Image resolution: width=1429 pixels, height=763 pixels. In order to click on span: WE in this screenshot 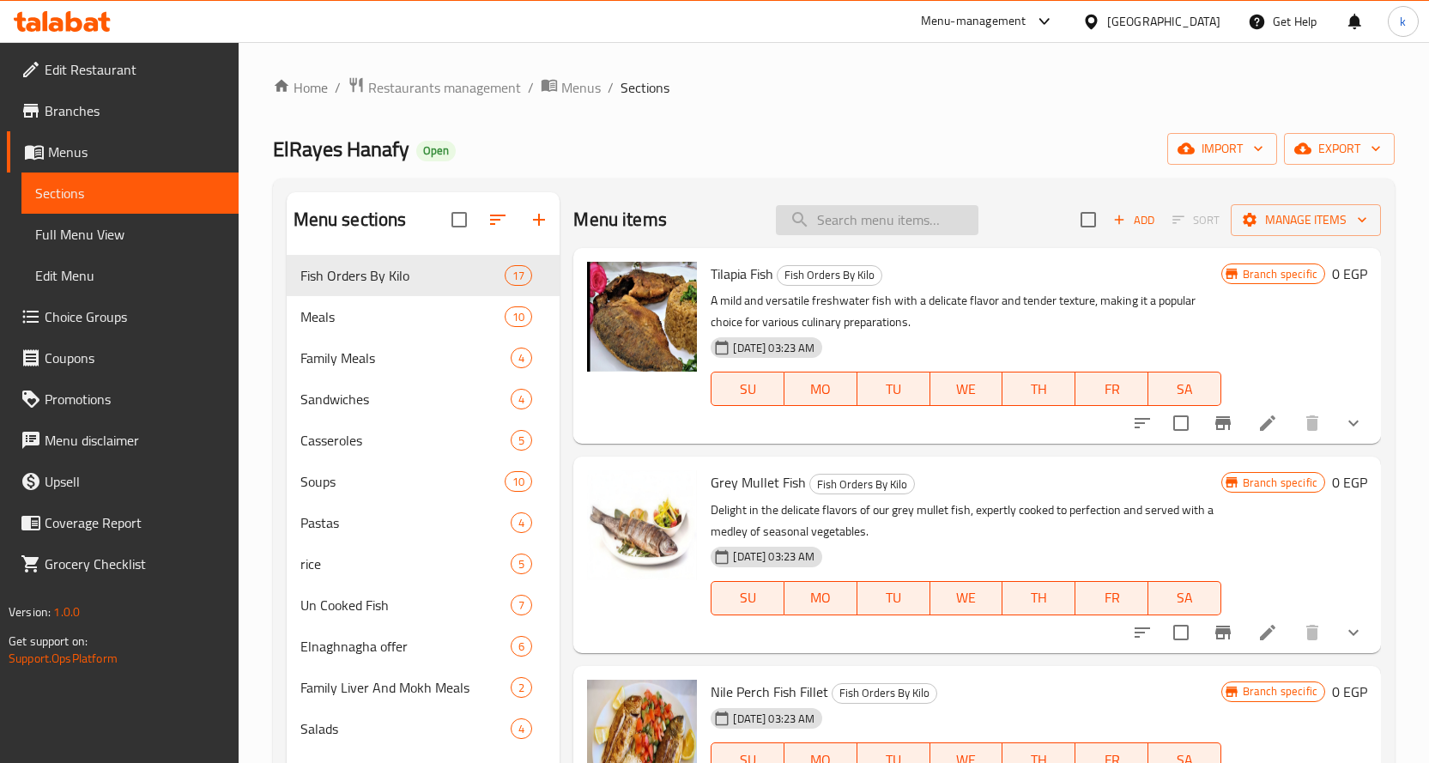, I will do `click(966, 389)`.